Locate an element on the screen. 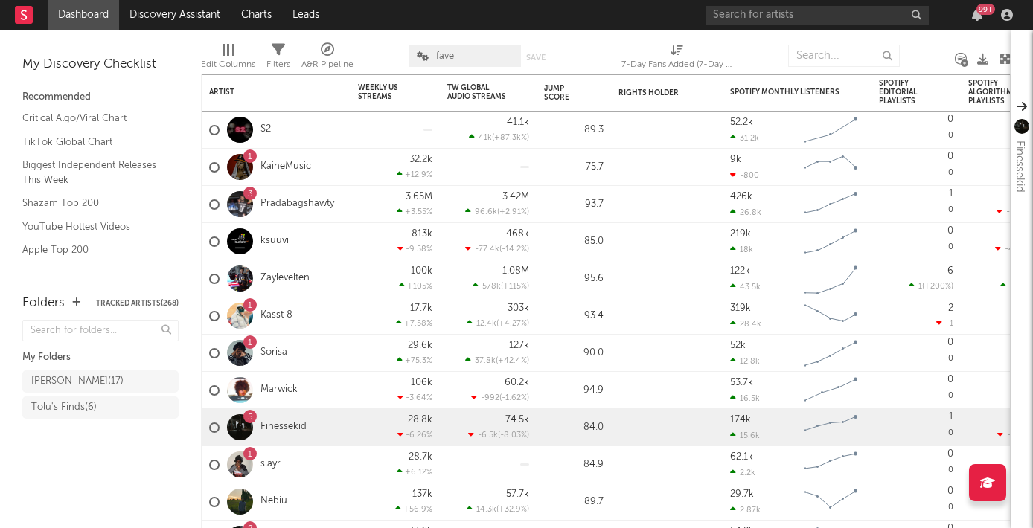  button: Save is located at coordinates (536, 57).